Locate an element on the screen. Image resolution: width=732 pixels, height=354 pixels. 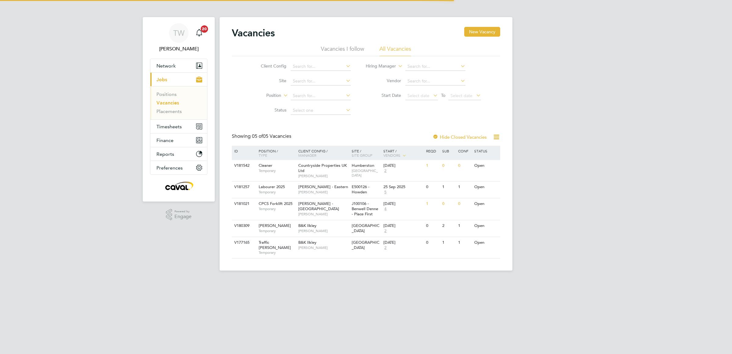
span: 20 is located at coordinates (204, 29).